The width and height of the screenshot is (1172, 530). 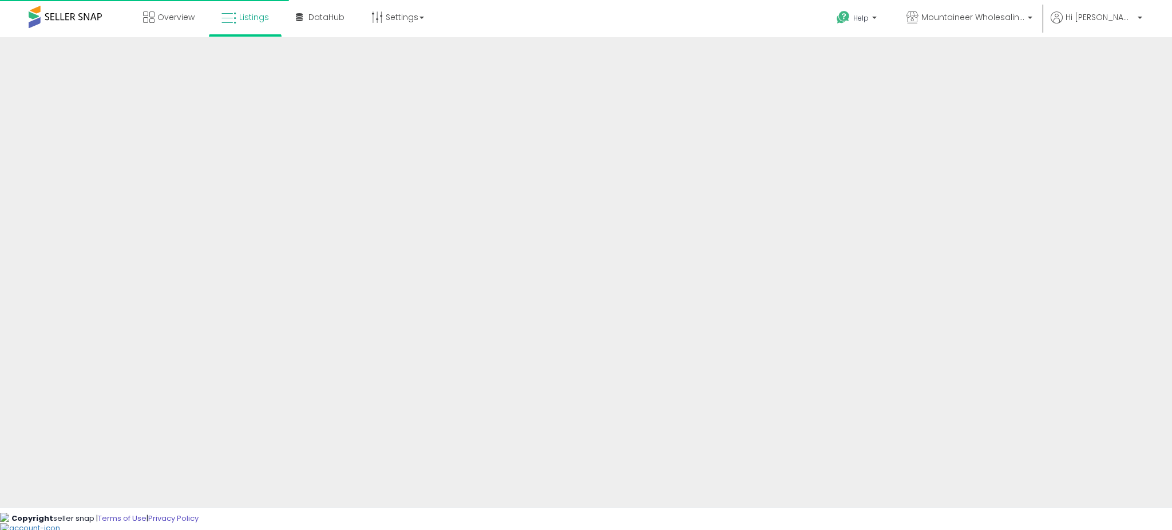 I want to click on i: Get Help, so click(x=843, y=17).